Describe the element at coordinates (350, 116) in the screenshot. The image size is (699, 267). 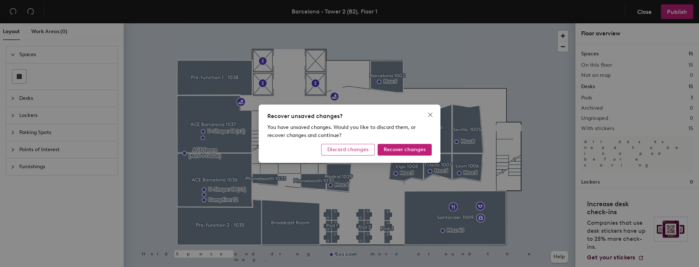
I see `div: Recover unsaved changes?` at that location.